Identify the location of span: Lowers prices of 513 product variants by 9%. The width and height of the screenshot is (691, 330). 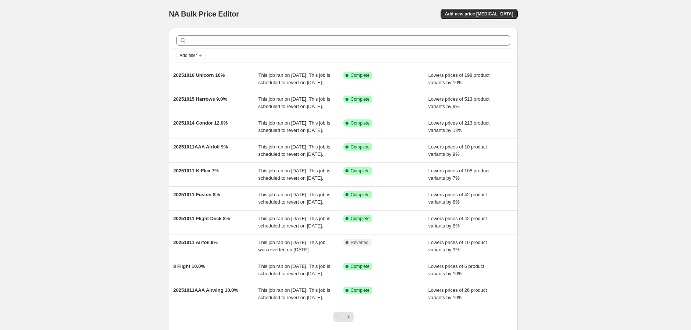
(459, 102).